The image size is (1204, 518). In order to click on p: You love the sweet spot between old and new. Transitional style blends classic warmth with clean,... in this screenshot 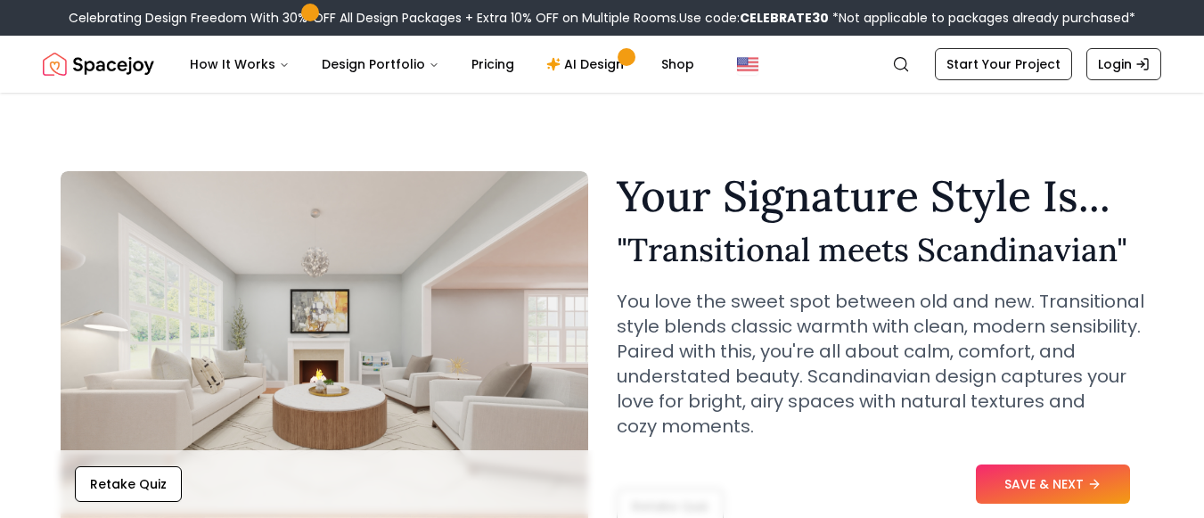, I will do `click(881, 364)`.